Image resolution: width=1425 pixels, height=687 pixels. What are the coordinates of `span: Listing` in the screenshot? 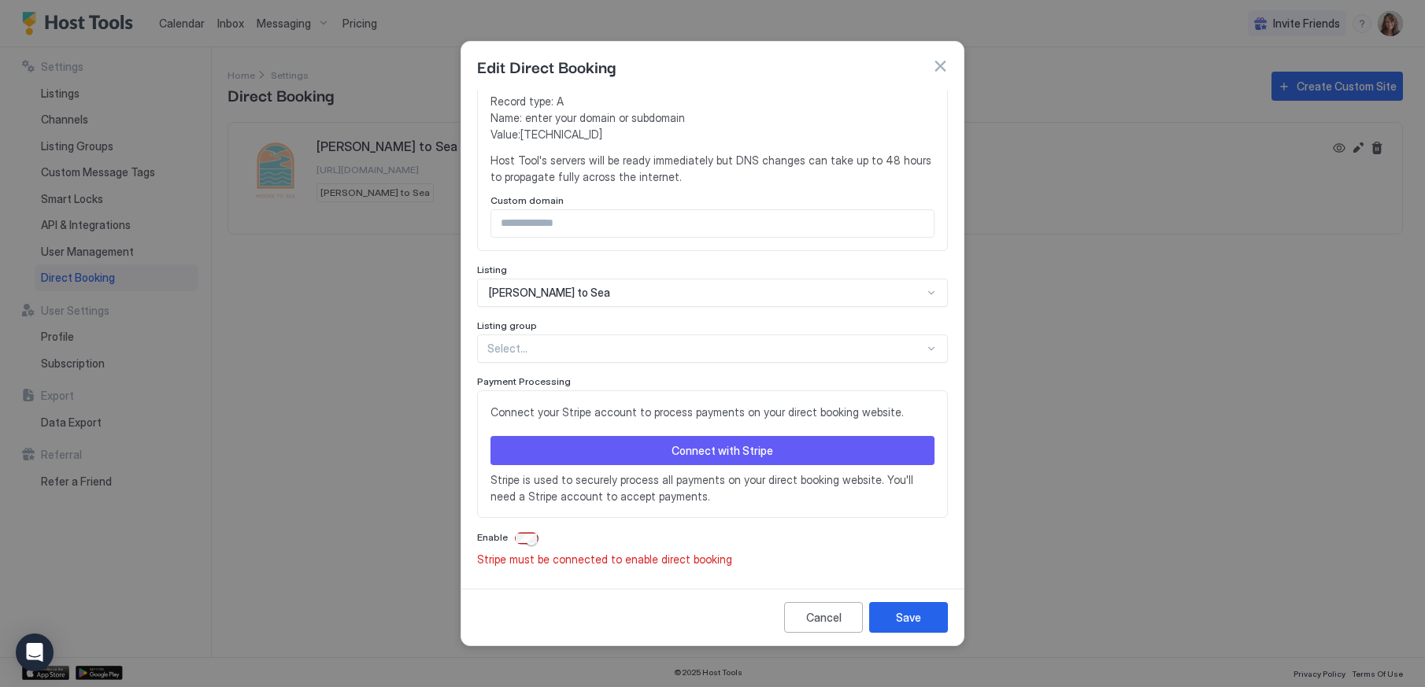 It's located at (492, 269).